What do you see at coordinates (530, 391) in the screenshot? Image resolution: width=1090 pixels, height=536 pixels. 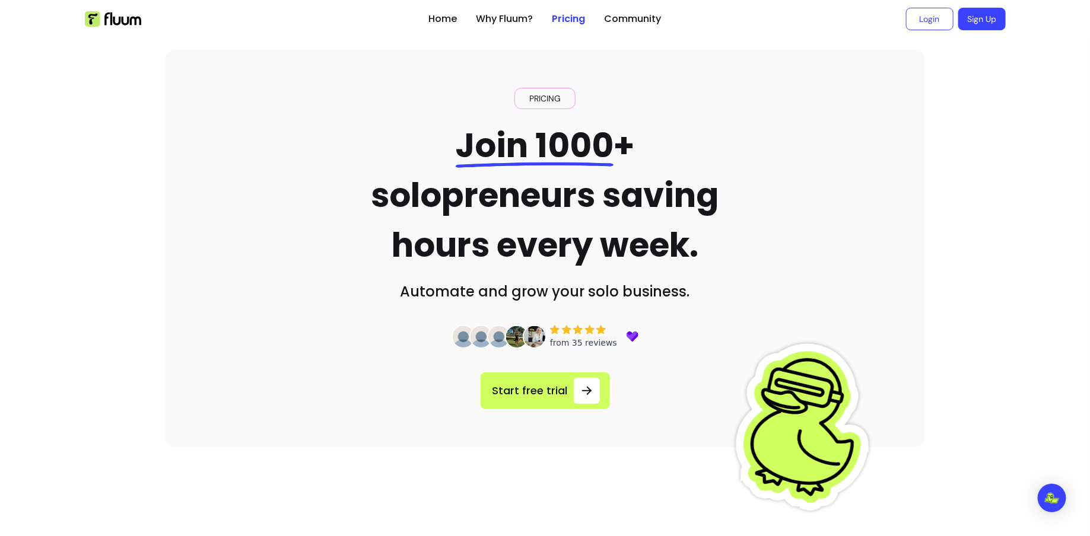 I see `span: Start free trial` at bounding box center [530, 391].